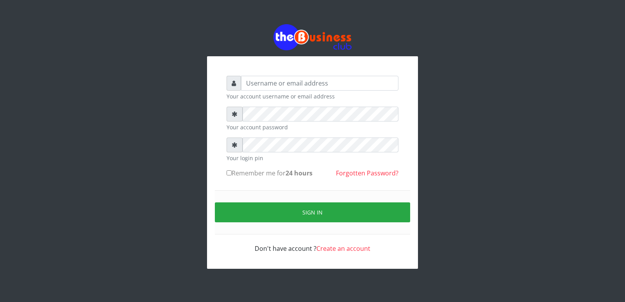  I want to click on small: Your account username or email address, so click(312, 96).